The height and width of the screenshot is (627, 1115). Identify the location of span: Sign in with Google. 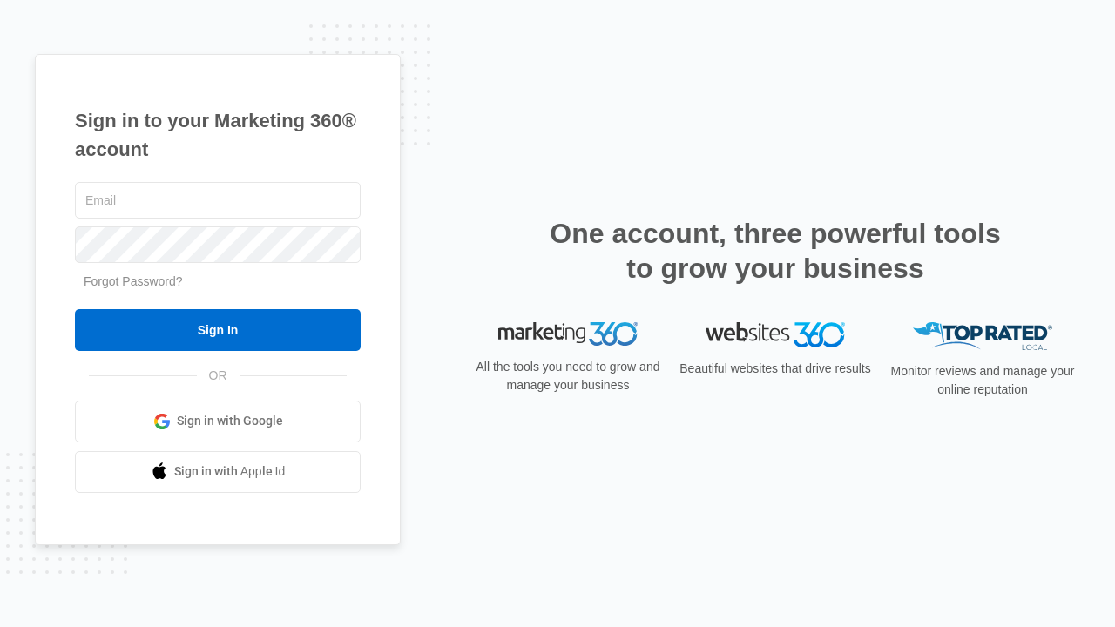
(230, 421).